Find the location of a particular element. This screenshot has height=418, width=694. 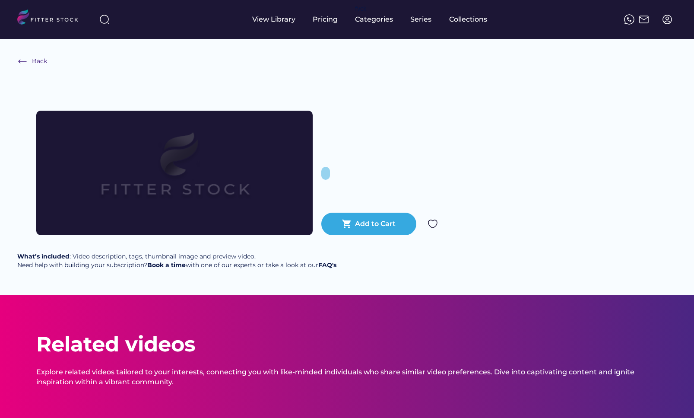

div: Categories is located at coordinates (374, 19).